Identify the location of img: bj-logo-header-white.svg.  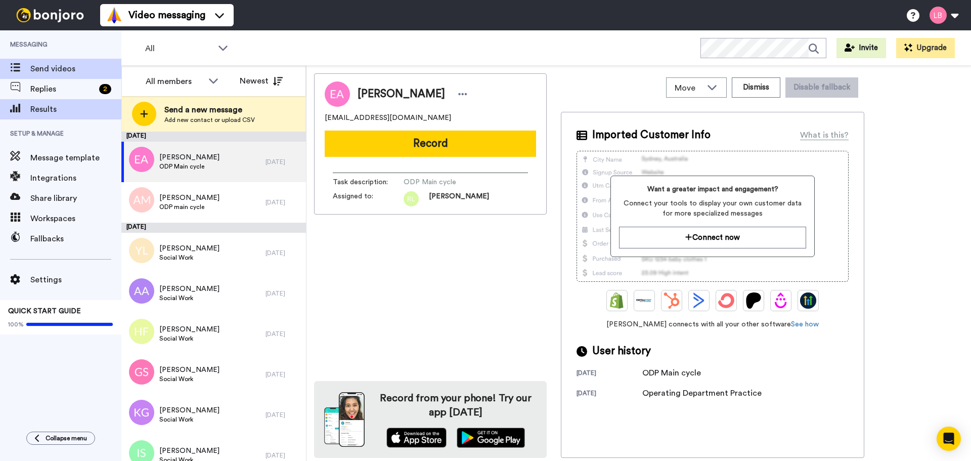
(50, 15).